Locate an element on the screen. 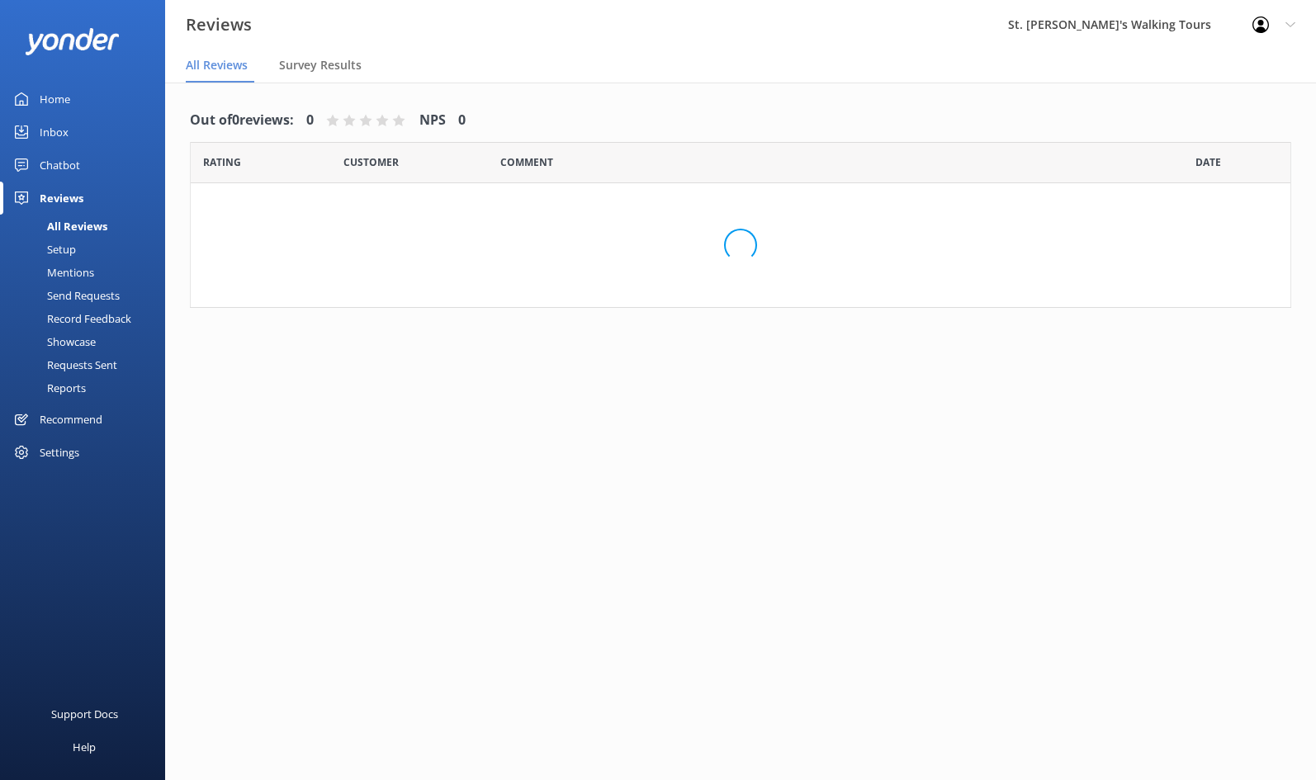 The image size is (1316, 780). h4: NPS is located at coordinates (433, 121).